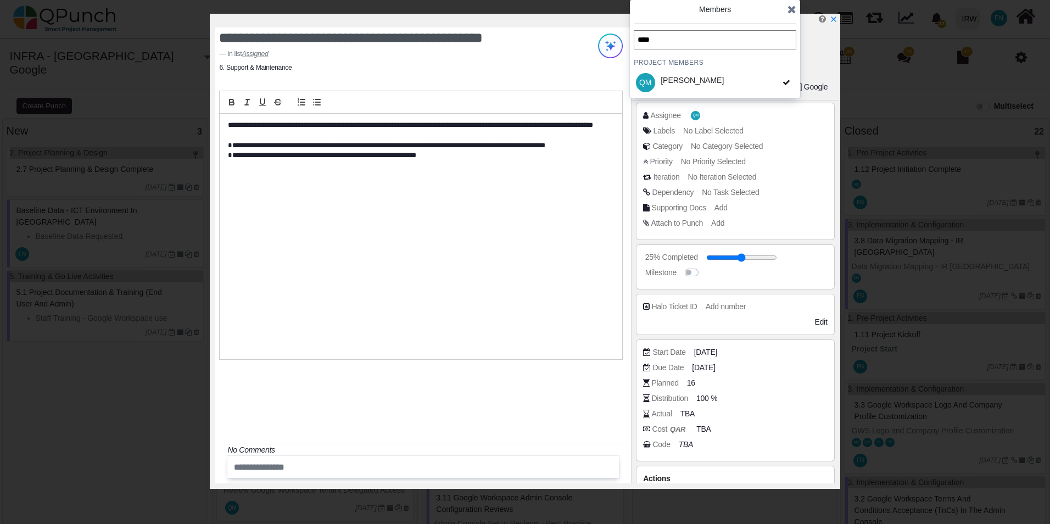 Image resolution: width=1050 pixels, height=524 pixels. I want to click on footer: in list, so click(386, 54).